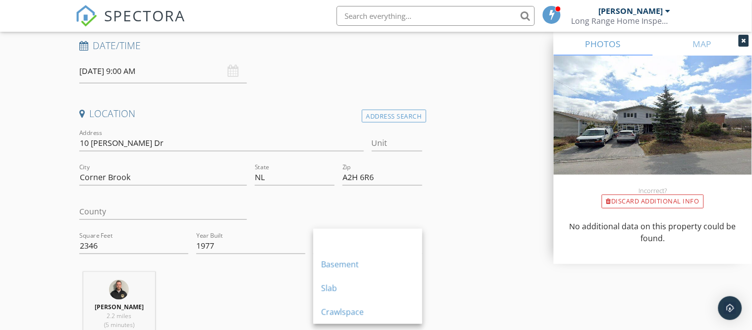 The width and height of the screenshot is (752, 330). I want to click on a: MAP, so click(702, 44).